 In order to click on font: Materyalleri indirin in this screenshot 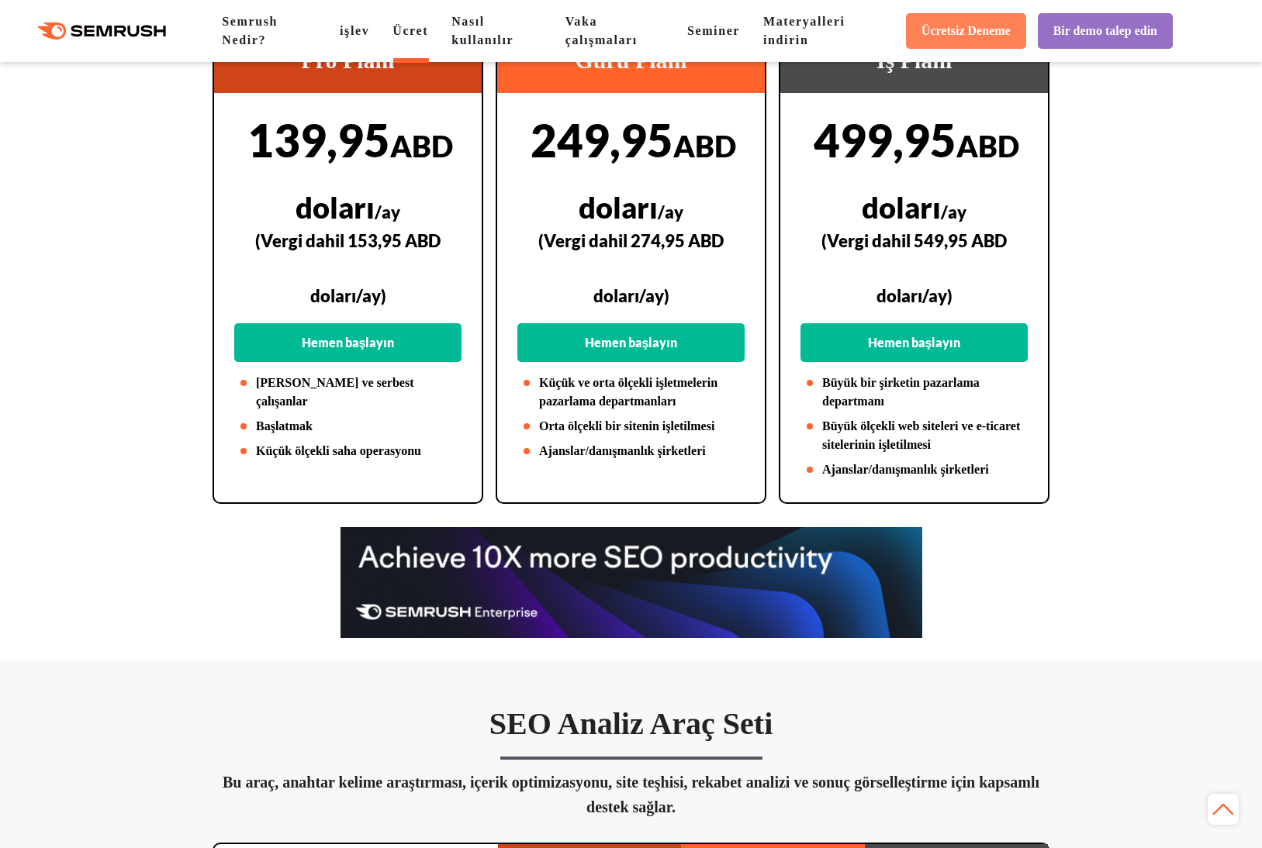, I will do `click(803, 30)`.